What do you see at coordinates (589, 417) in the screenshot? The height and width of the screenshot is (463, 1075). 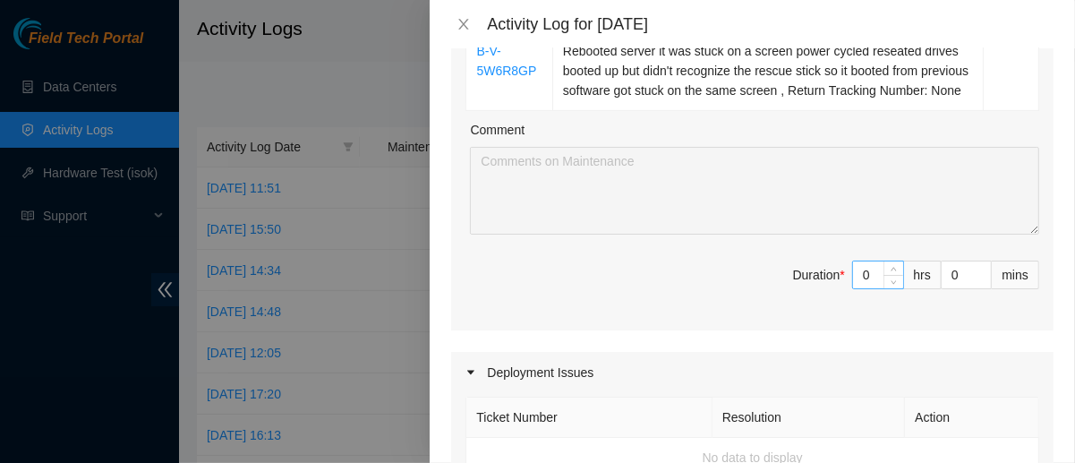 I see `th: Ticket Number` at bounding box center [589, 417].